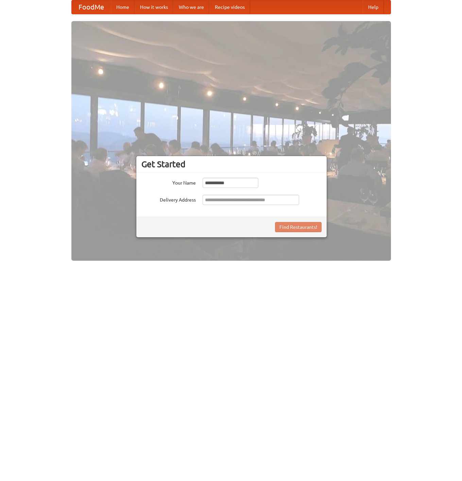  Describe the element at coordinates (154, 7) in the screenshot. I see `a: How it works` at that location.